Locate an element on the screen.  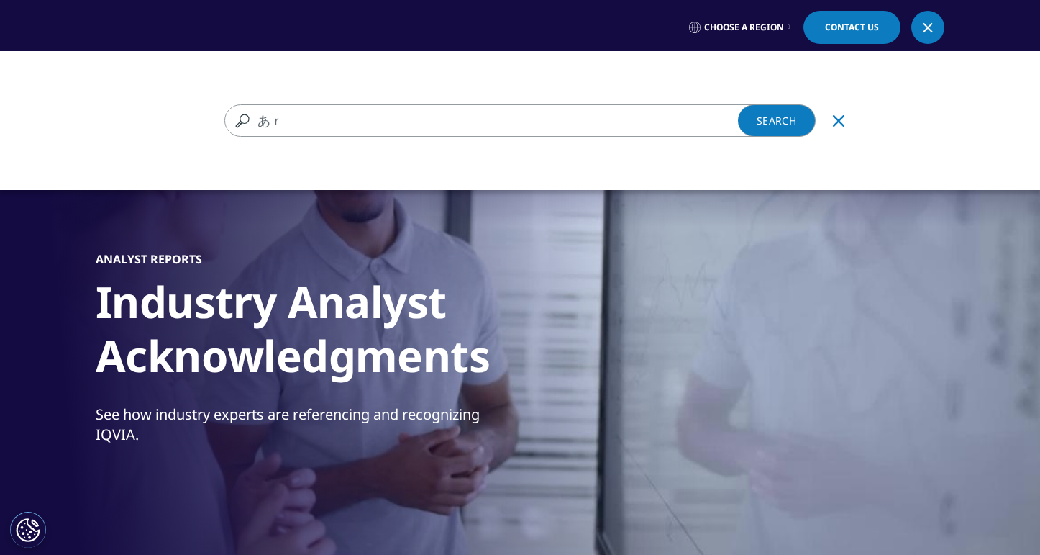
a: Contact Us is located at coordinates (852, 27).